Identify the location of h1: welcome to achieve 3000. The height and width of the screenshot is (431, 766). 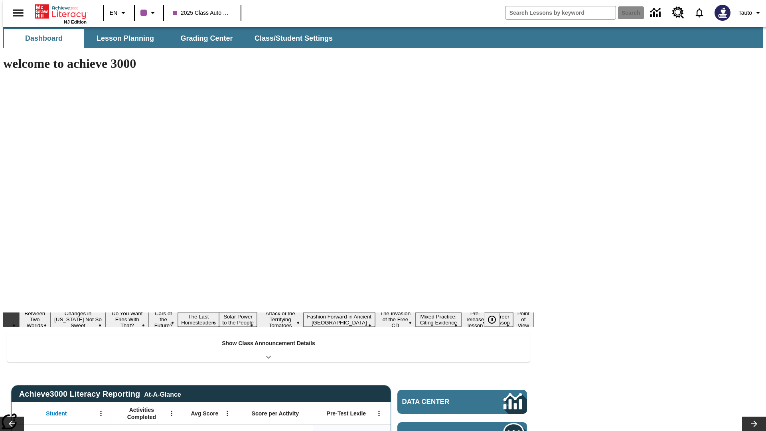
(269, 63).